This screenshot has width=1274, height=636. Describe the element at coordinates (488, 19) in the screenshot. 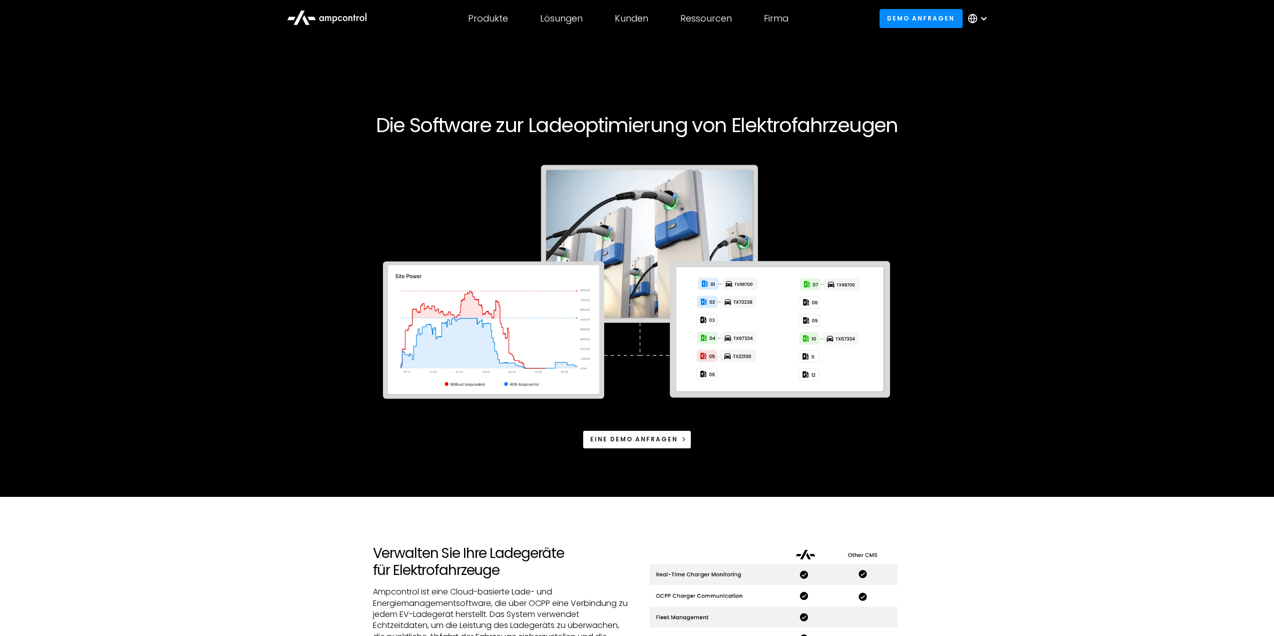

I see `div: Produkte` at that location.